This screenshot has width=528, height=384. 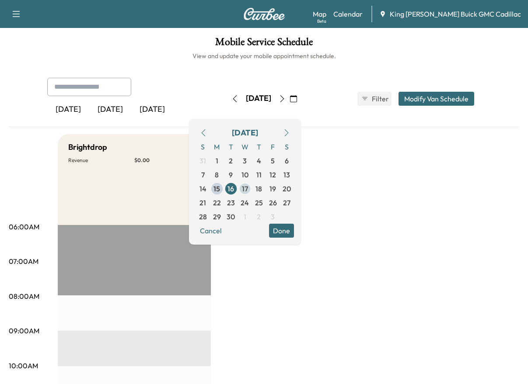 I want to click on span: 7, so click(x=203, y=175).